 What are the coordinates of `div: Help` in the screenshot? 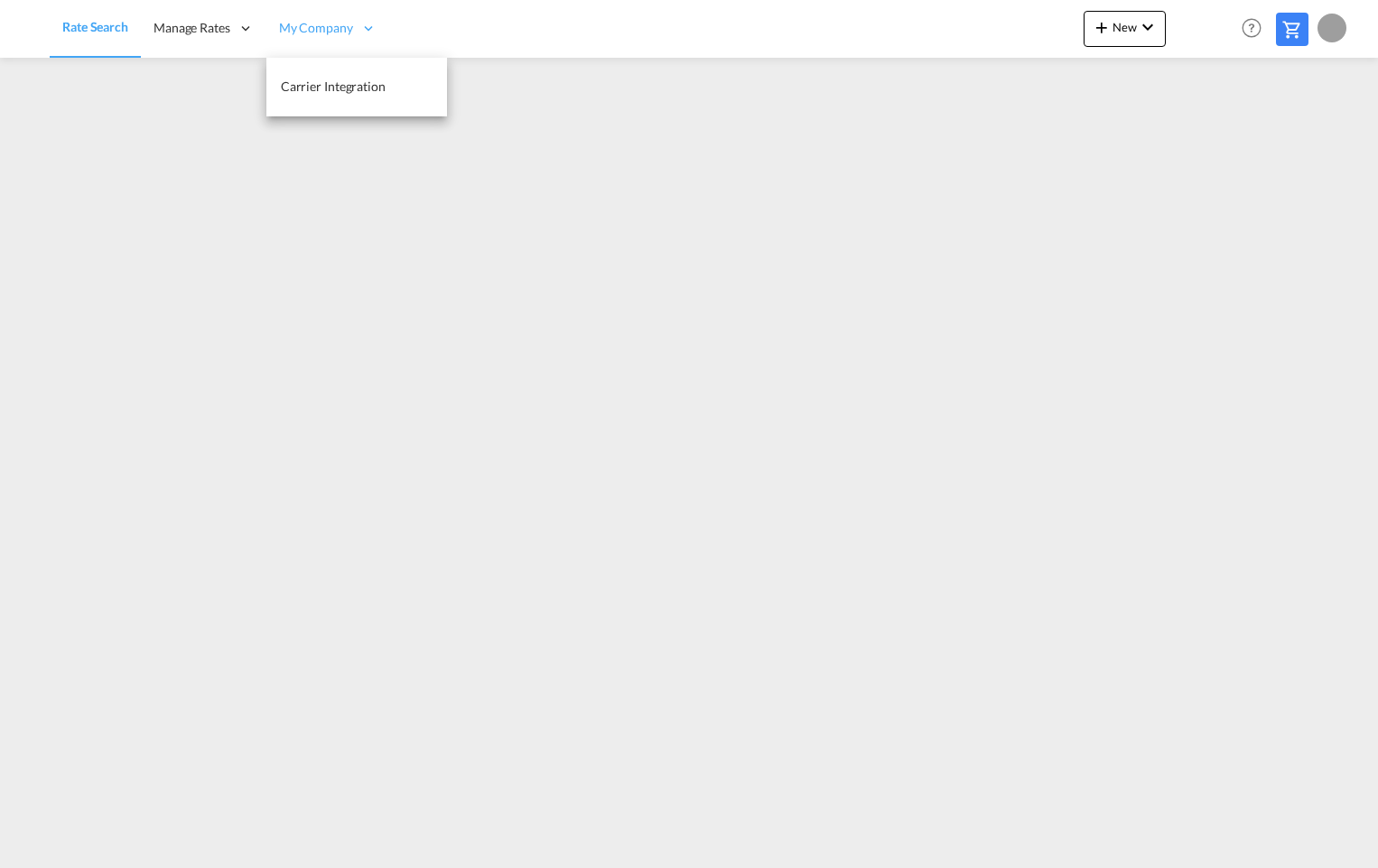 It's located at (1256, 29).